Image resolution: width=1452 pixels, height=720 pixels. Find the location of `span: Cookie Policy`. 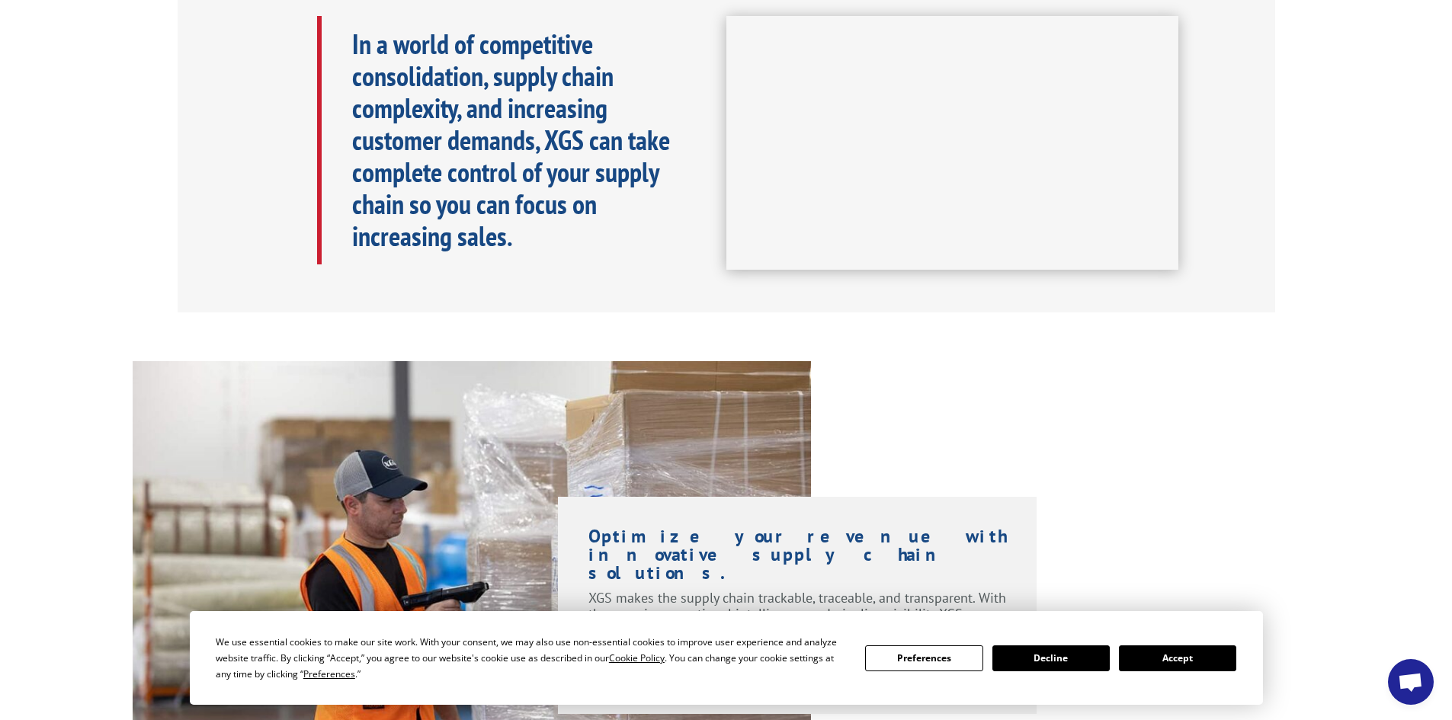

span: Cookie Policy is located at coordinates (636, 658).